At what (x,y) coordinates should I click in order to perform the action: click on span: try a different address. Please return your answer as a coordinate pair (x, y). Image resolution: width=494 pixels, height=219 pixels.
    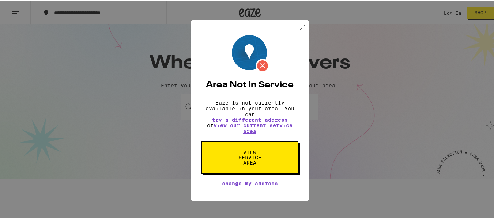
    Looking at the image, I should click on (250, 119).